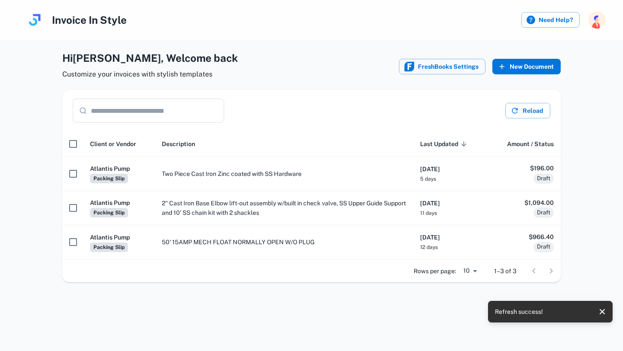 The width and height of the screenshot is (623, 351). I want to click on img: FreshBooks icon, so click(409, 67).